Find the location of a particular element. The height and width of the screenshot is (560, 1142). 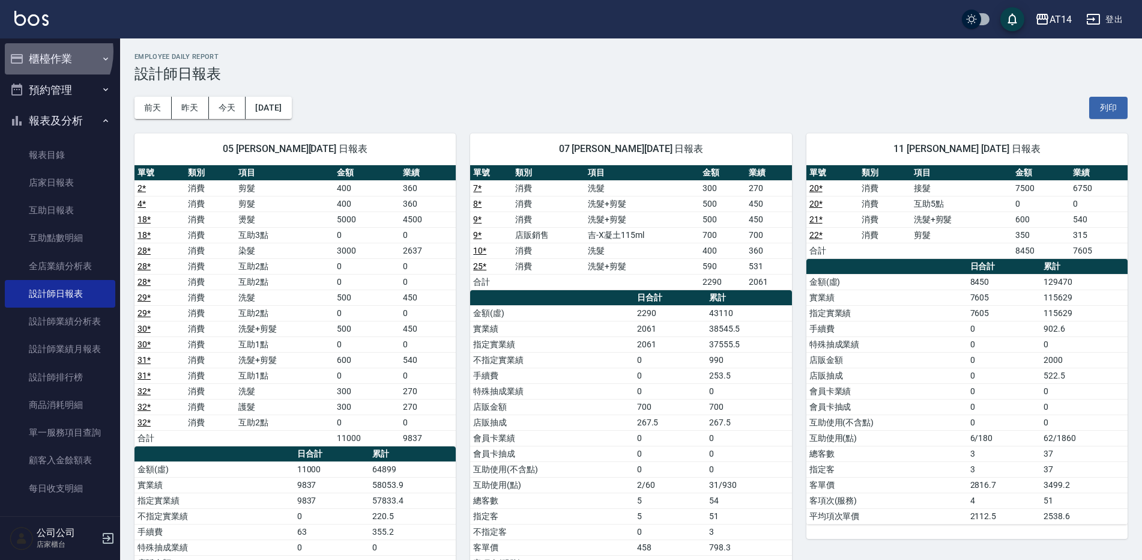

td: 58053.9 is located at coordinates (412, 484).